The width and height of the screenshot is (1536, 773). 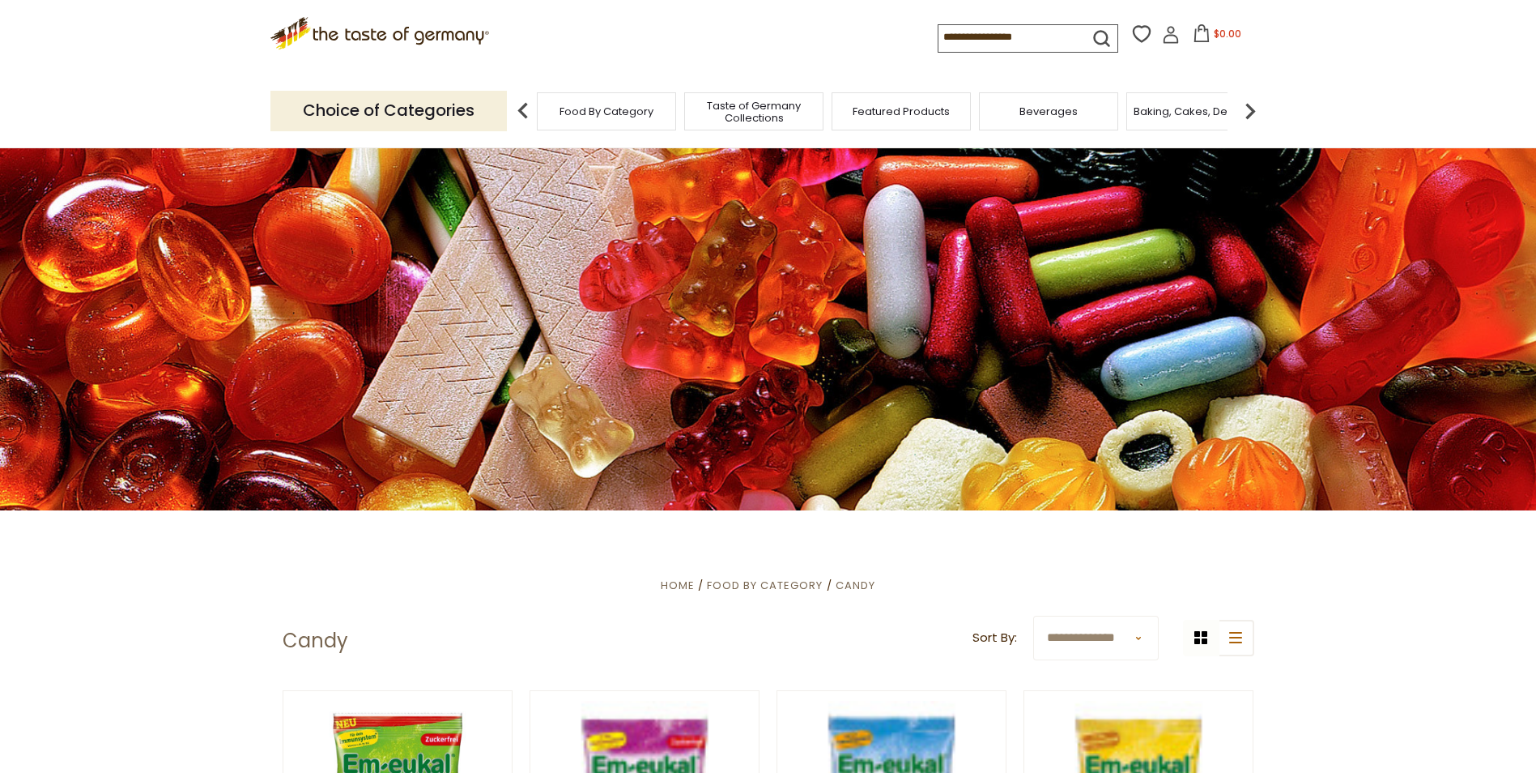 I want to click on a: Beverages, so click(x=1049, y=111).